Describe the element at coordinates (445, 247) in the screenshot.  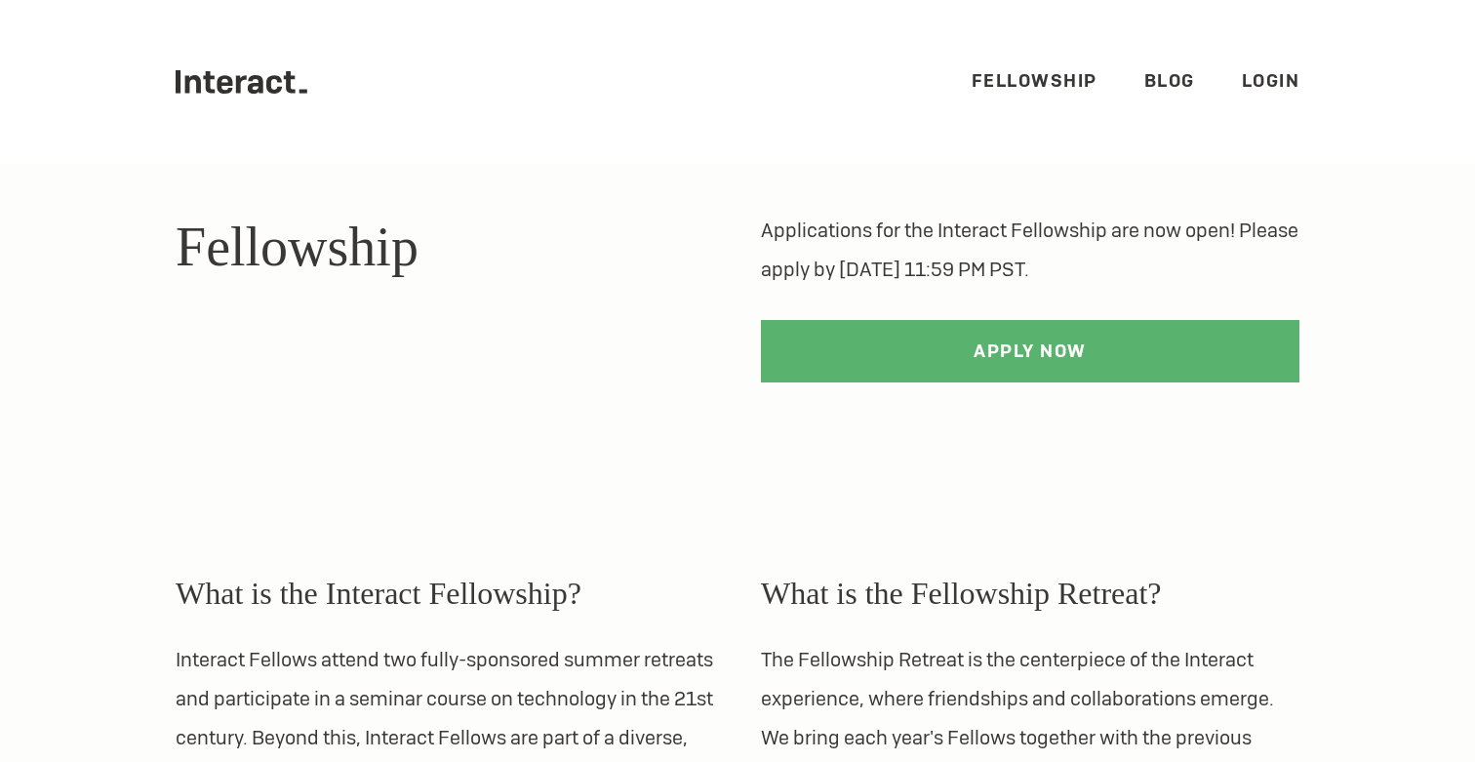
I see `h1: Fellowship` at that location.